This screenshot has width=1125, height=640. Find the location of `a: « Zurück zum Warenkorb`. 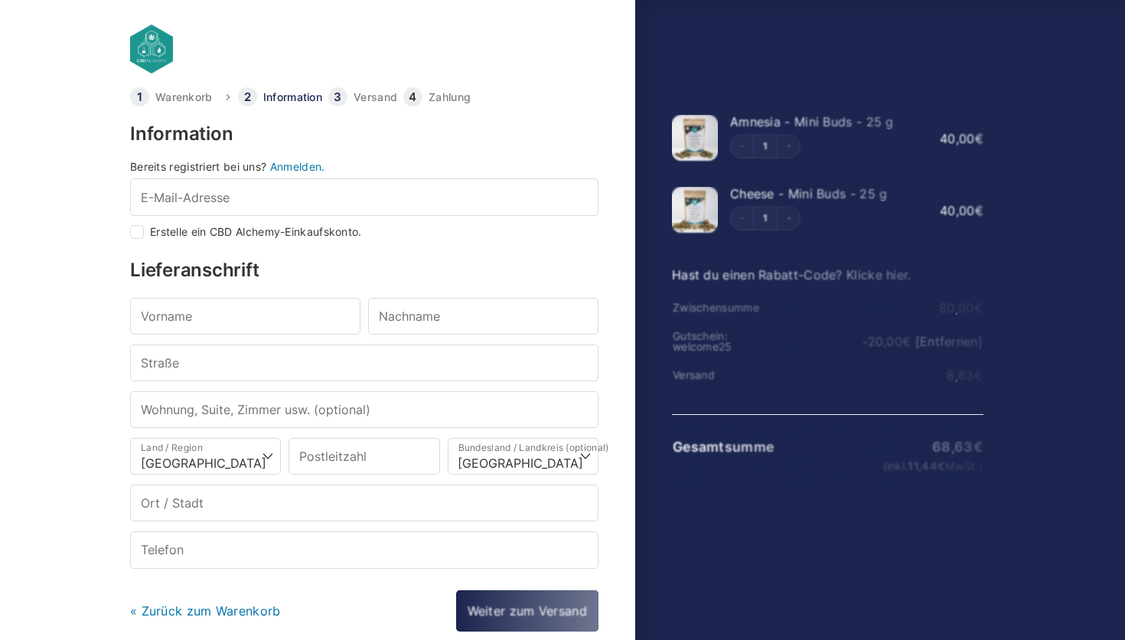

a: « Zurück zum Warenkorb is located at coordinates (205, 611).